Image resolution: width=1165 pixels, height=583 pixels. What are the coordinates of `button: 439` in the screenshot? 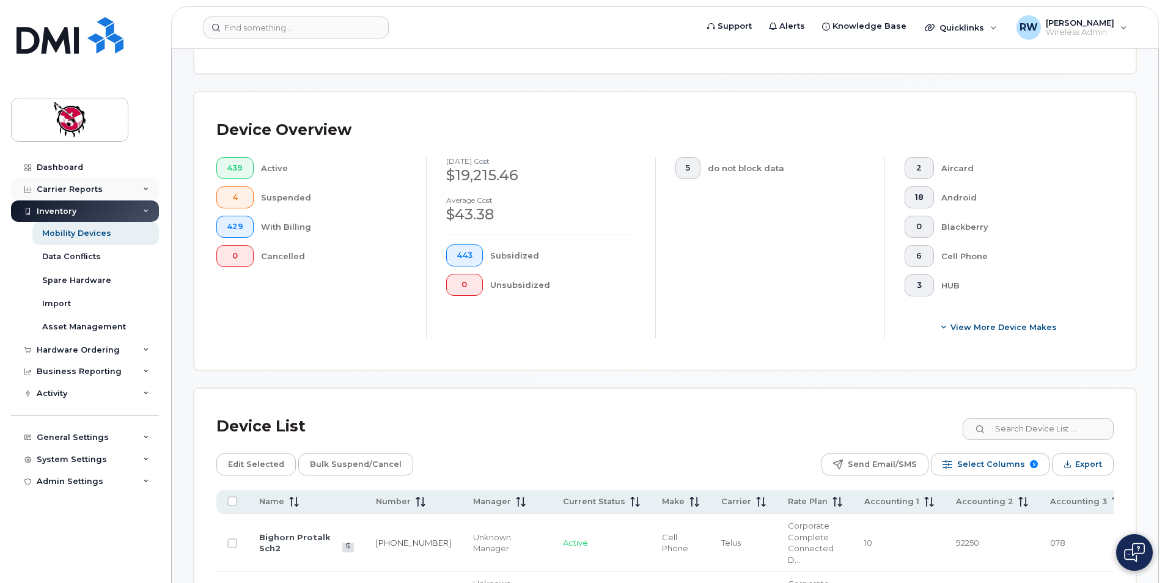 It's located at (235, 168).